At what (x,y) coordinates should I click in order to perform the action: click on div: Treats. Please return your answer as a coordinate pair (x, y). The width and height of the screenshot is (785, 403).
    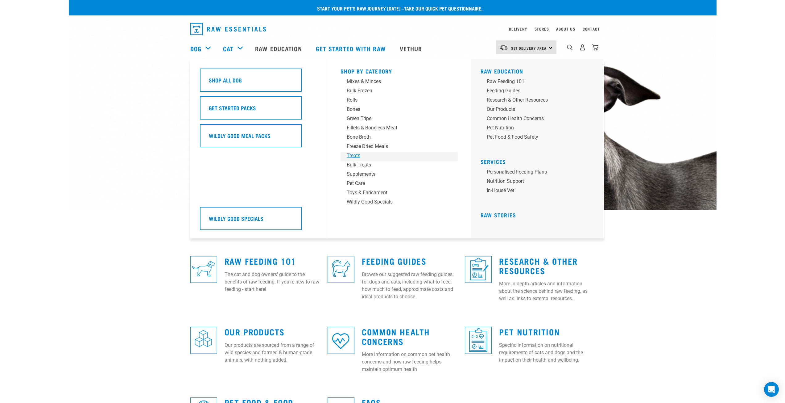
    Looking at the image, I should click on (395, 155).